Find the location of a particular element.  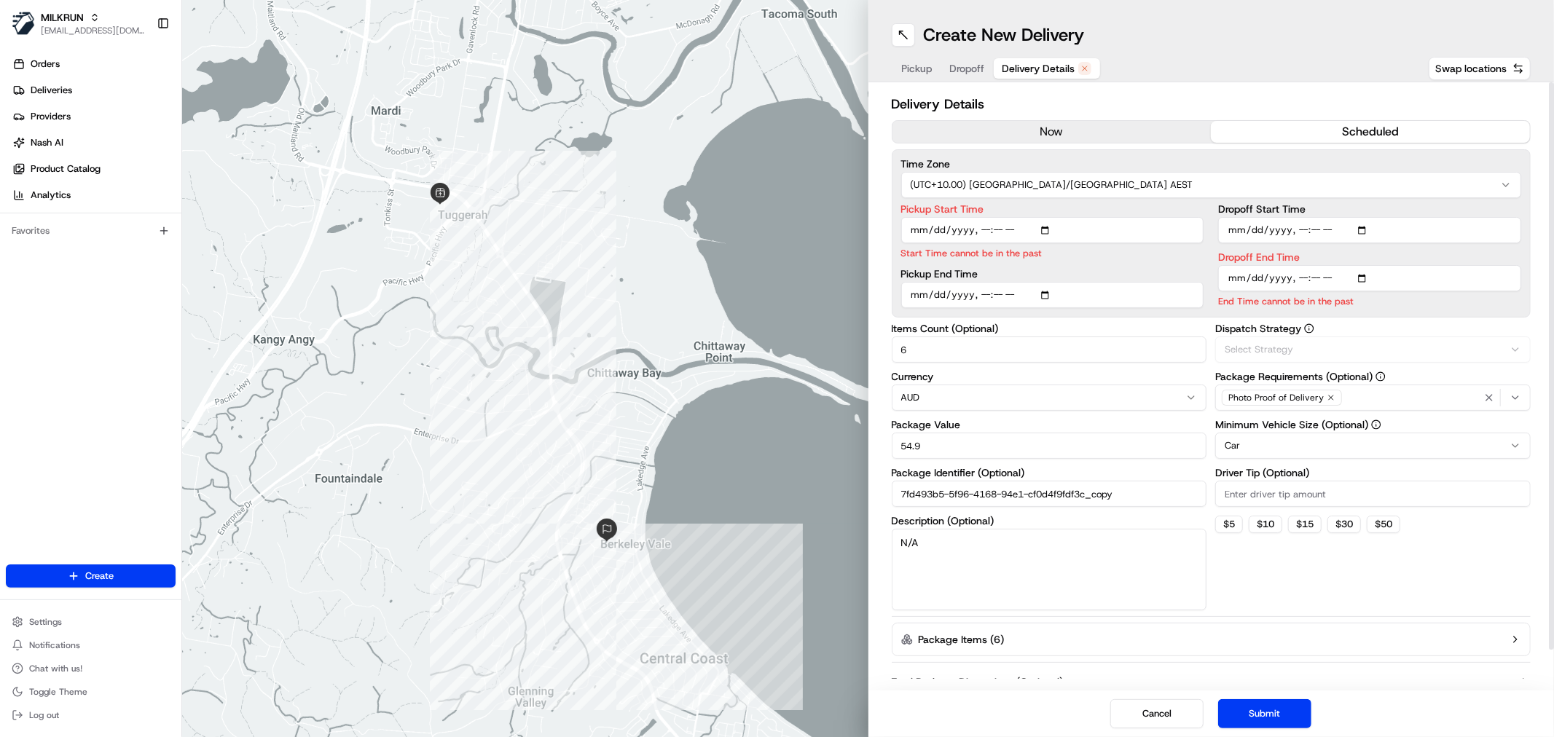

span: Delivery Details is located at coordinates (1039, 68).